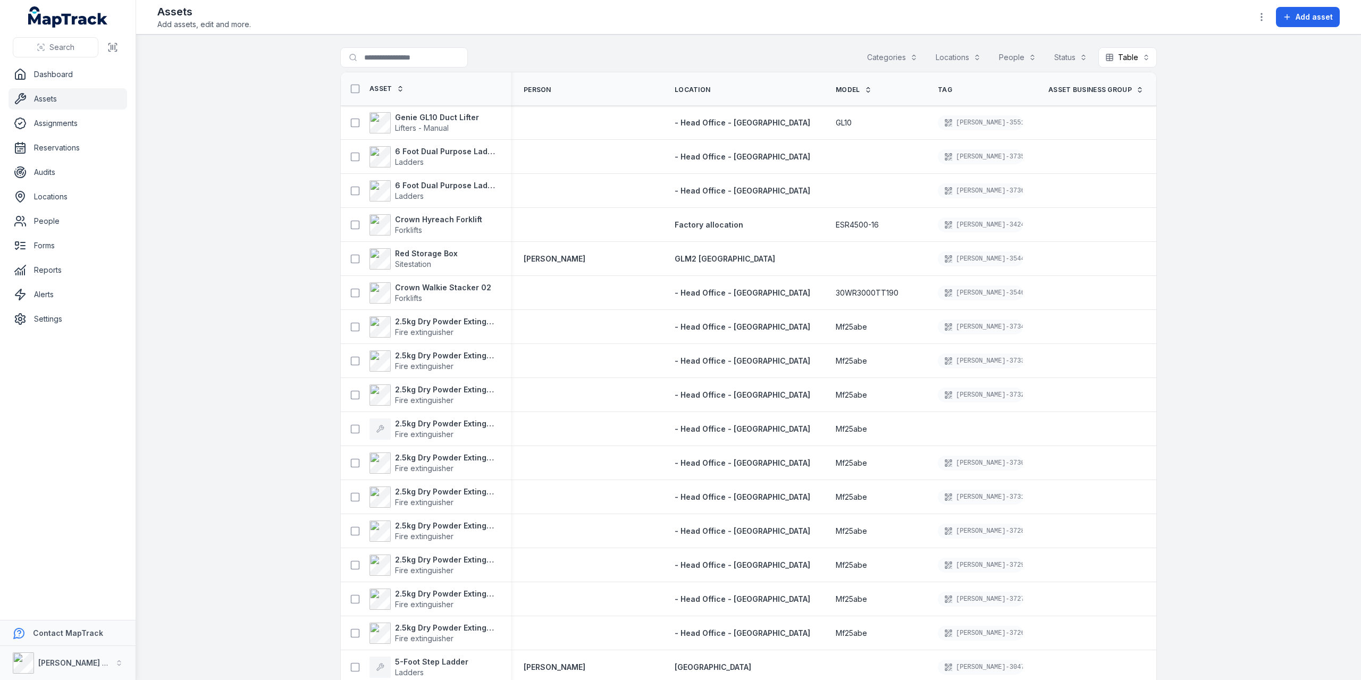 This screenshot has height=680, width=1361. I want to click on a: Model, so click(854, 90).